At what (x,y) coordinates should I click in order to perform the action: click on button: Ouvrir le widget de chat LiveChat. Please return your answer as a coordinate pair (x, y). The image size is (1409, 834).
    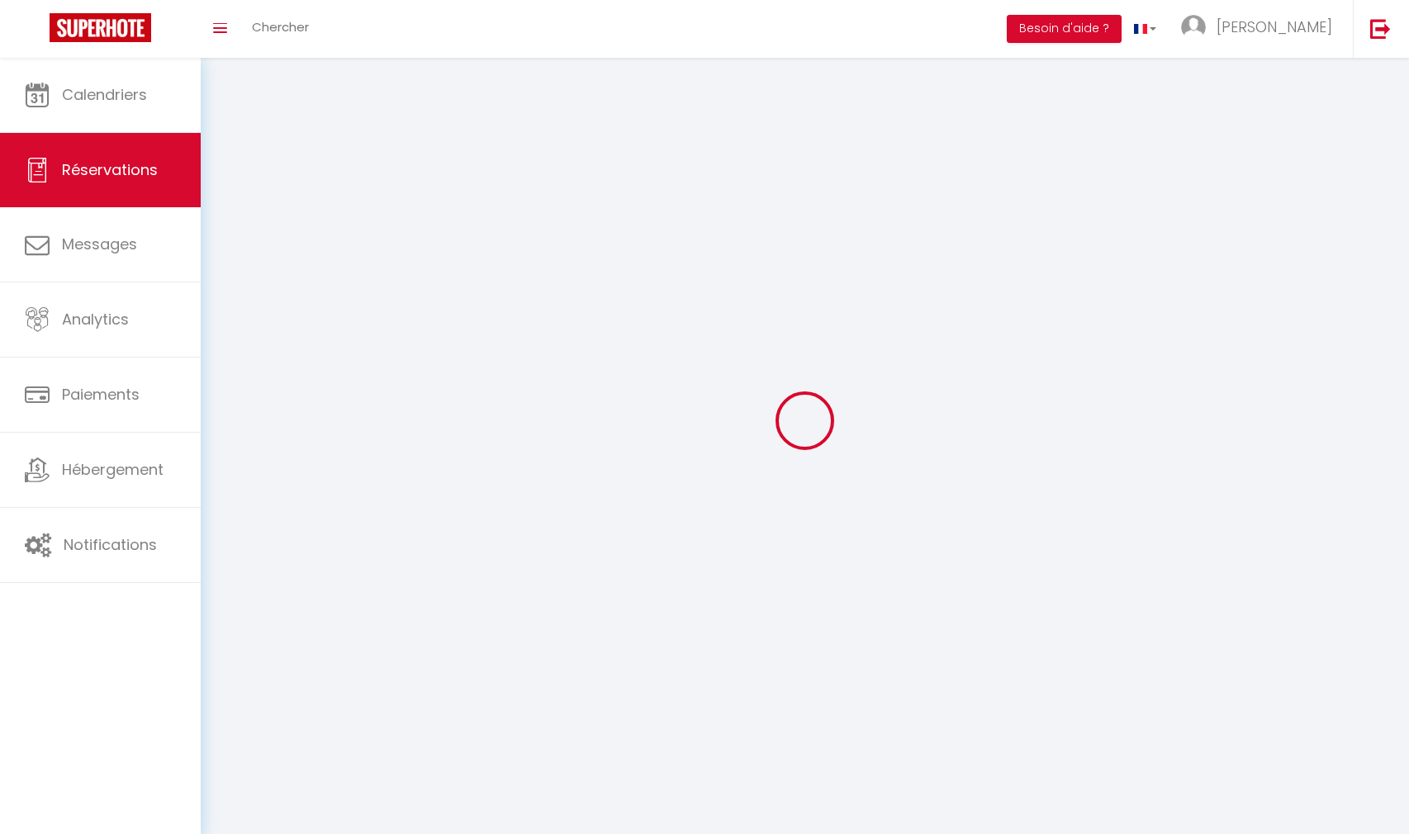
    Looking at the image, I should click on (38, 31).